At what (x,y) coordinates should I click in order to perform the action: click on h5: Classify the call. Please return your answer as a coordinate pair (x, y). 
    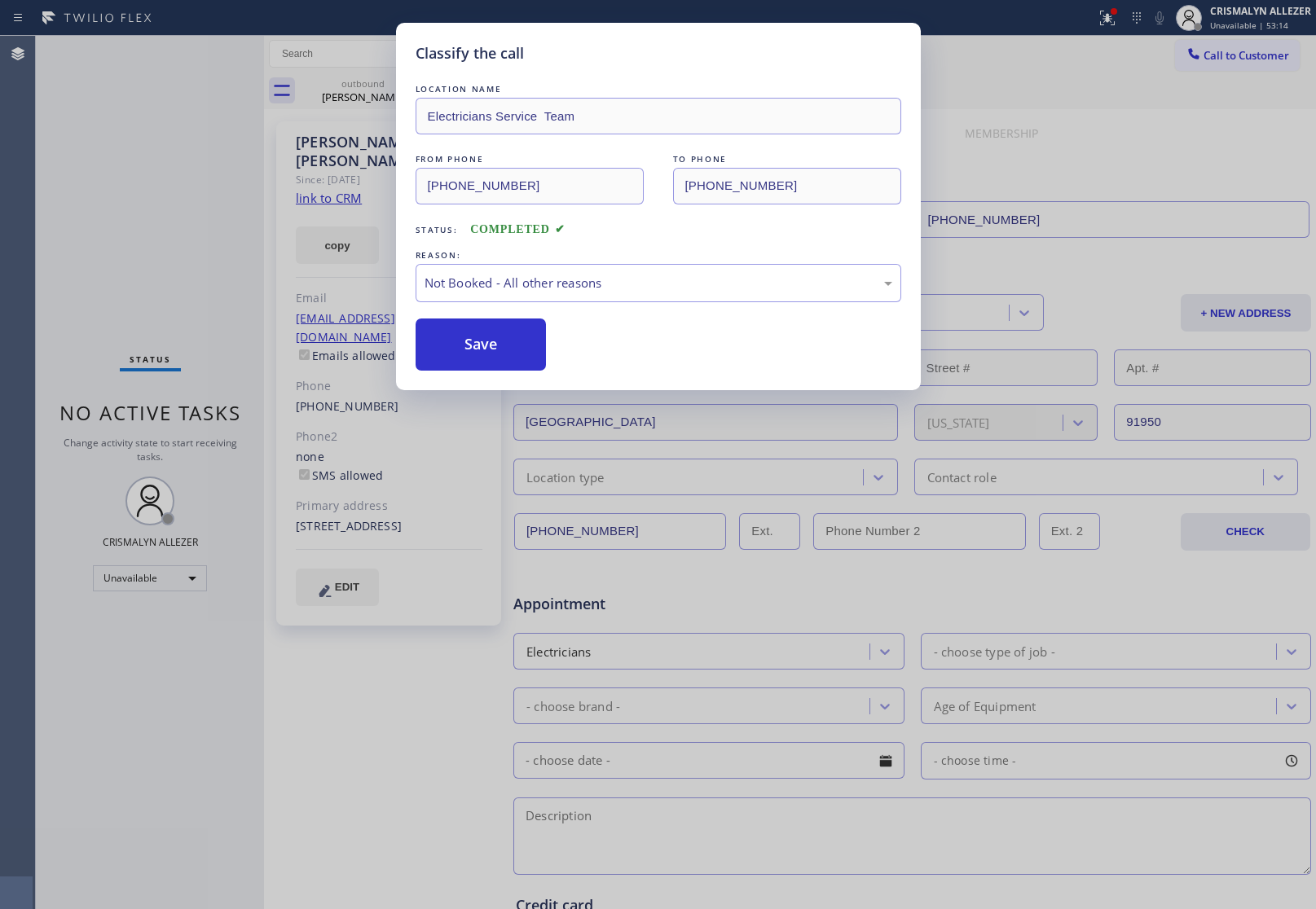
    Looking at the image, I should click on (469, 52).